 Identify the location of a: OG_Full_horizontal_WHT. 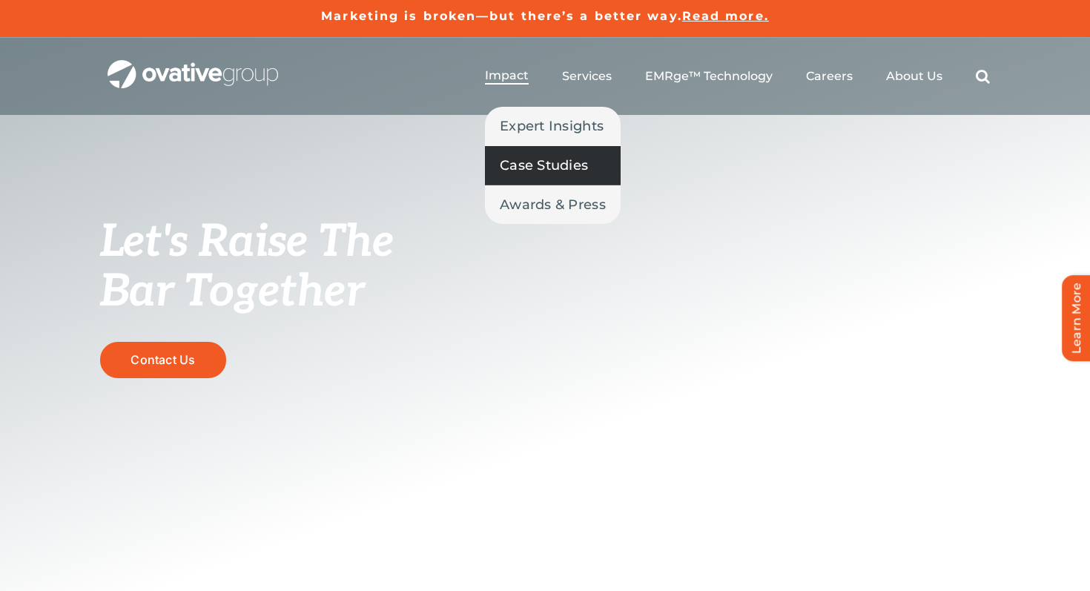
(193, 65).